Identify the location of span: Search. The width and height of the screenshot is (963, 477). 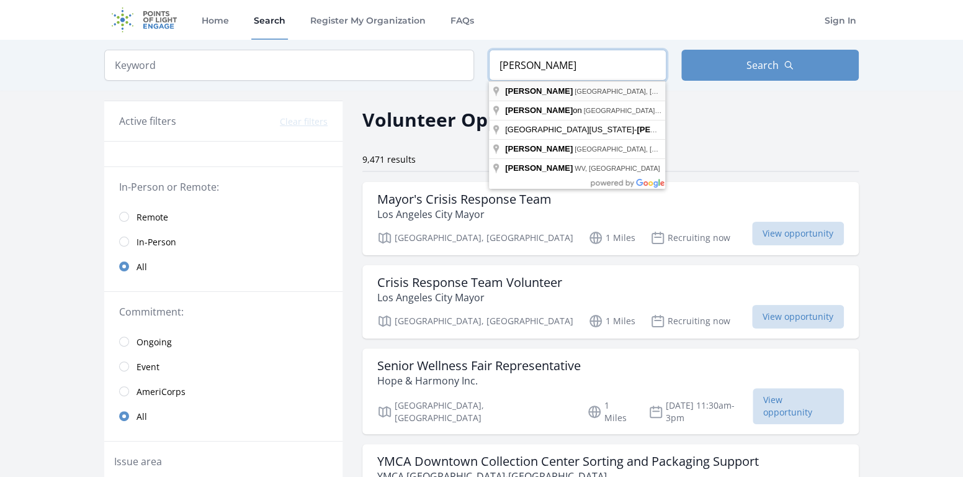
(763, 65).